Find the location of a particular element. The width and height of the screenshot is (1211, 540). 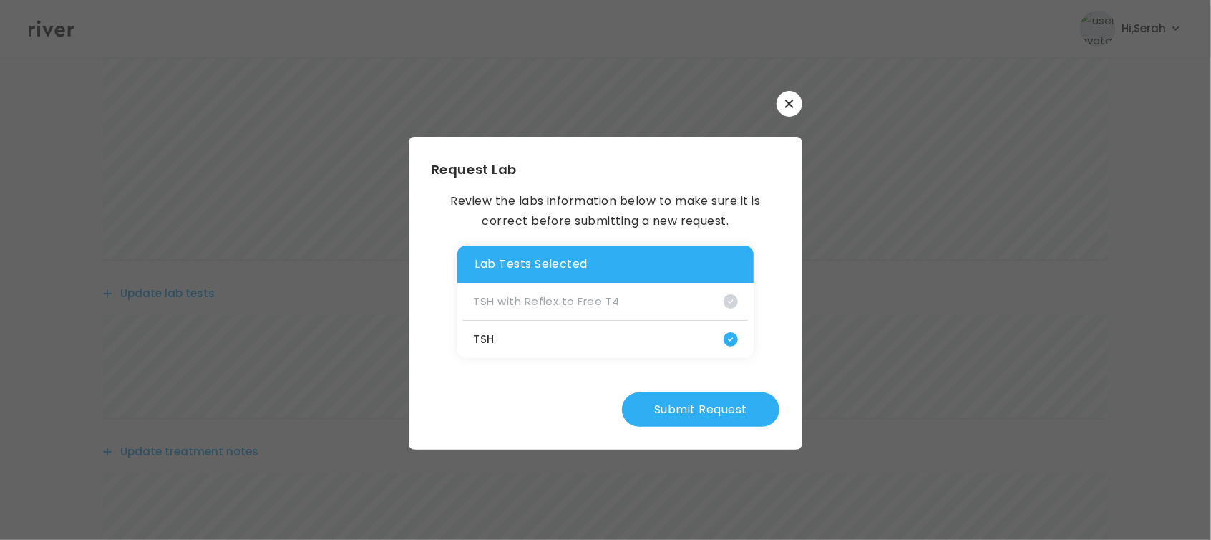

p: TSH is located at coordinates (483, 339).